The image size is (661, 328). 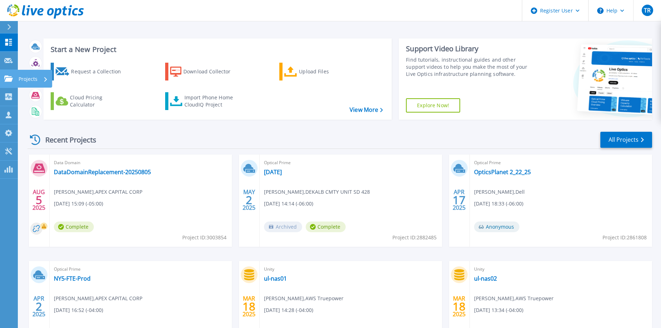 What do you see at coordinates (459, 200) in the screenshot?
I see `span: 17` at bounding box center [459, 200].